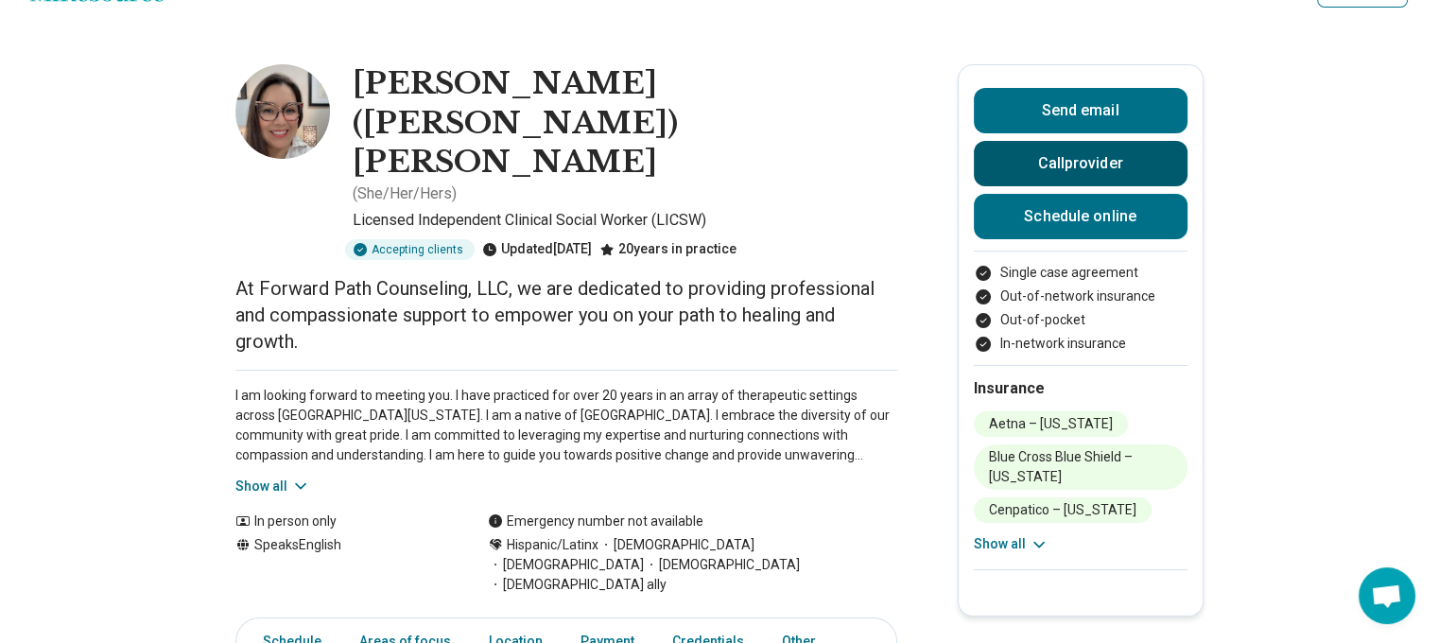  I want to click on p: ( She/Her/Hers ), so click(405, 194).